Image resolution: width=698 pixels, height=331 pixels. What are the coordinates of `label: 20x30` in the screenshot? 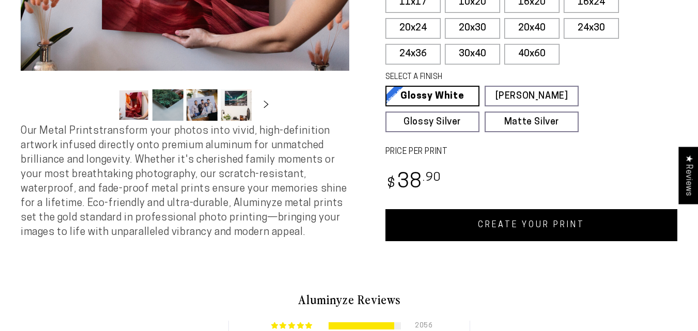 It's located at (472, 28).